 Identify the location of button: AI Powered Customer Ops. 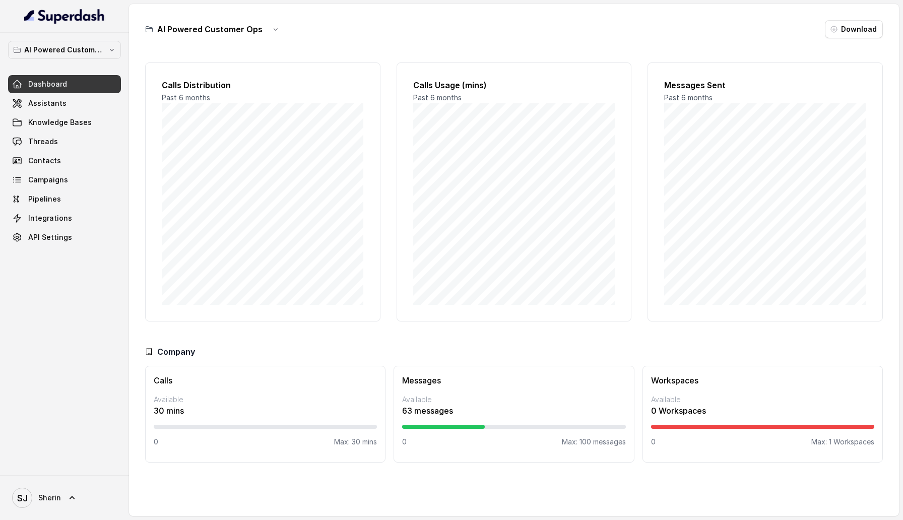
(64, 50).